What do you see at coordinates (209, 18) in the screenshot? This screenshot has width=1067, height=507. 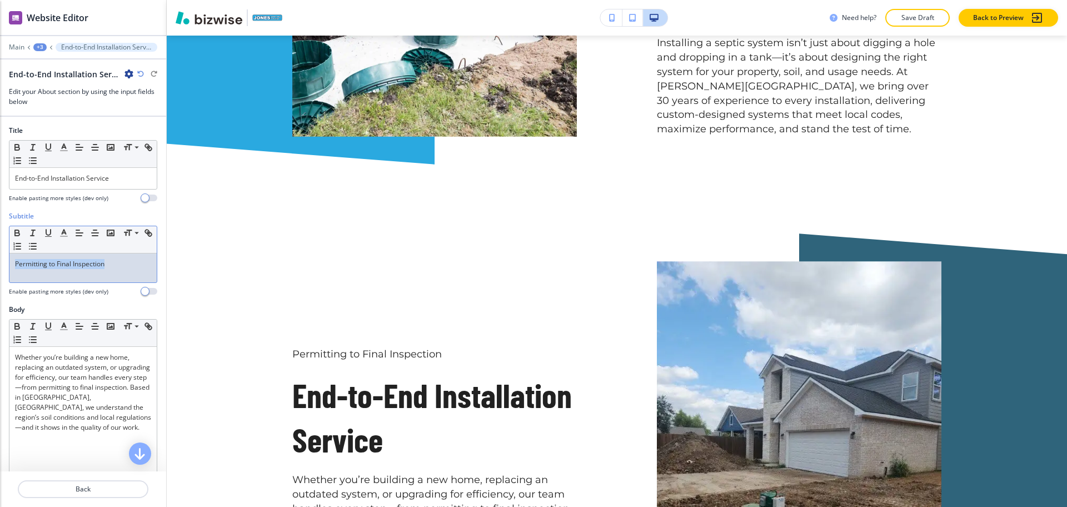 I see `img: Bizwise Logo` at bounding box center [209, 18].